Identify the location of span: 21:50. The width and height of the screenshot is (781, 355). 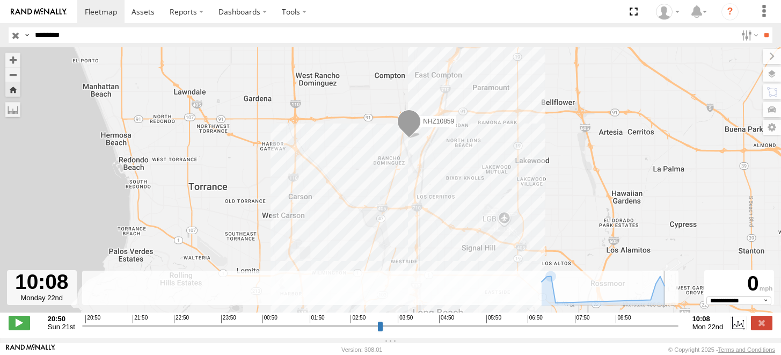
(140, 319).